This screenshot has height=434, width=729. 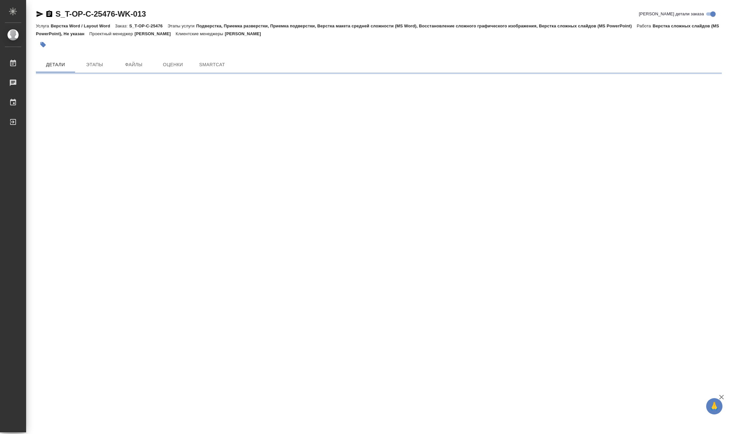 What do you see at coordinates (377, 30) in the screenshot?
I see `p: Верстка сложных слайдов (MS PowerPoint), Не указан` at bounding box center [377, 30].